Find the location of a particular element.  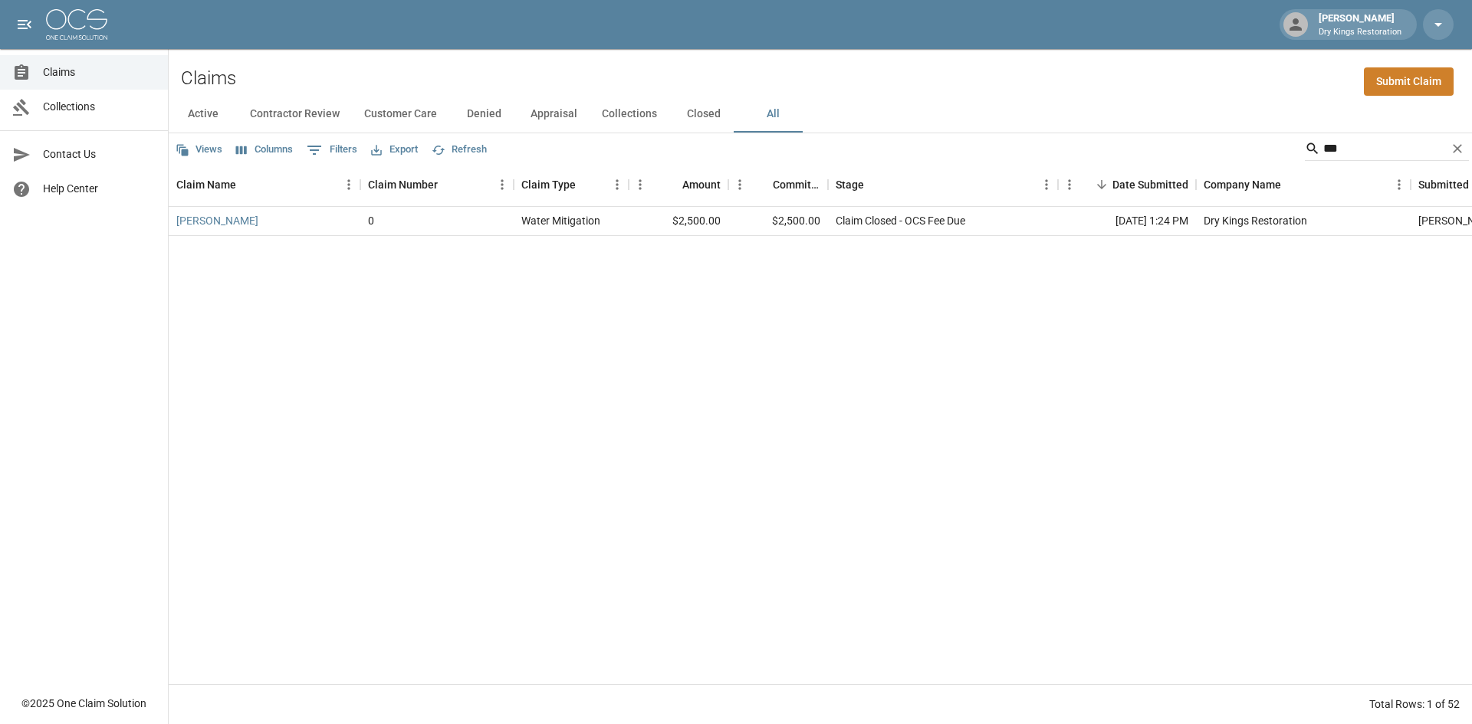

button: Customer Care is located at coordinates (400, 114).